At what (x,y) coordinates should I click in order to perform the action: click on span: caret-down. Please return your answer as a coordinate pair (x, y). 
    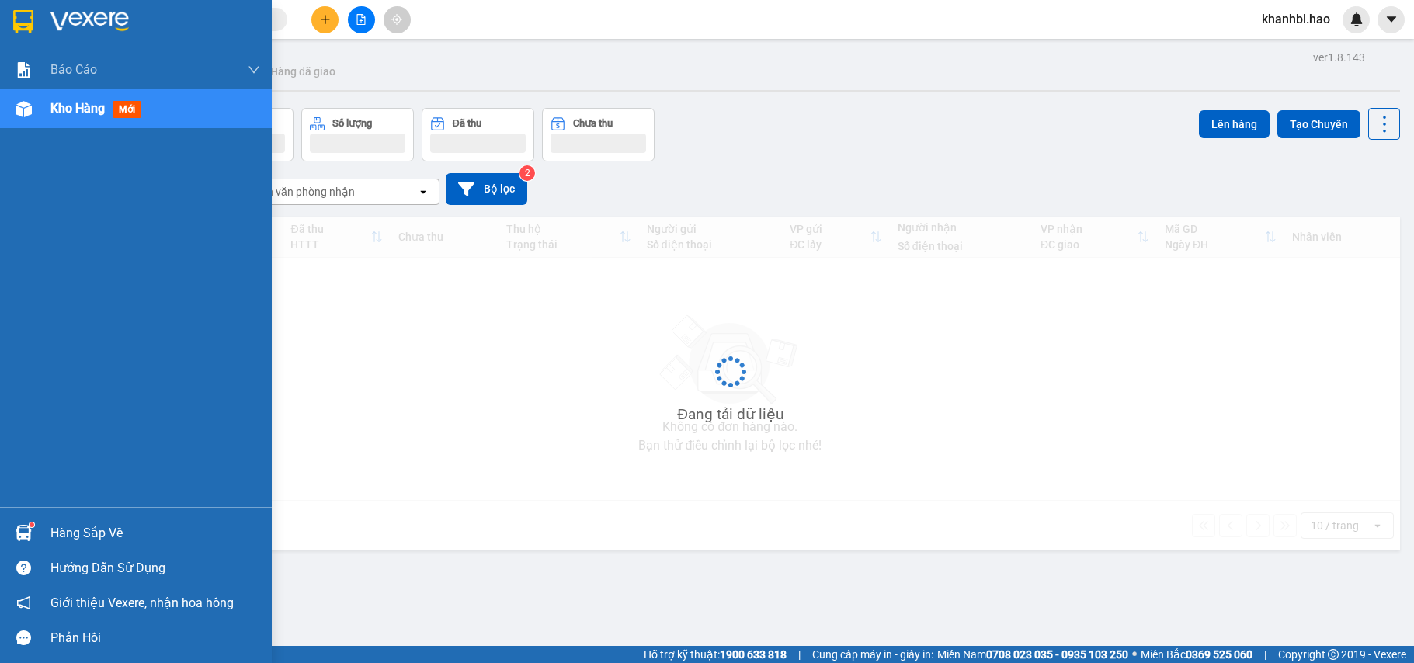
    Looking at the image, I should click on (1392, 19).